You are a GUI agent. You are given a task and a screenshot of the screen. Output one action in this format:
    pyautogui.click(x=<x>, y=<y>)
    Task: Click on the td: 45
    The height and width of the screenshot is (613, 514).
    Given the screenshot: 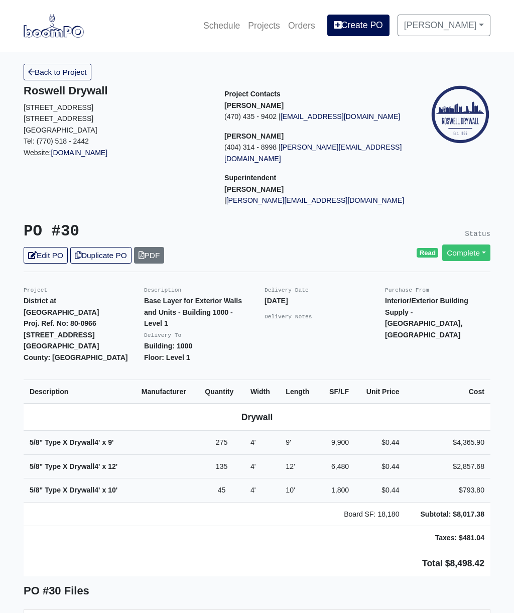 What is the action you would take?
    pyautogui.click(x=221, y=490)
    